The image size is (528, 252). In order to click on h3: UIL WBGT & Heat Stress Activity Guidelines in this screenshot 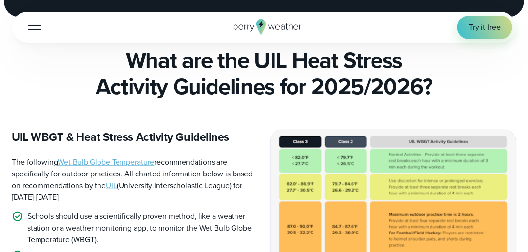, I will do `click(135, 137)`.